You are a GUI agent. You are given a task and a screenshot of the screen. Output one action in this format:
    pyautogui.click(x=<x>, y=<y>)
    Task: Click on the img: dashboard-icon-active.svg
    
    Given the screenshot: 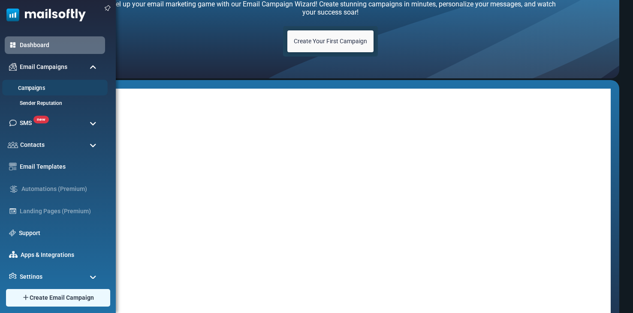 What is the action you would take?
    pyautogui.click(x=13, y=45)
    